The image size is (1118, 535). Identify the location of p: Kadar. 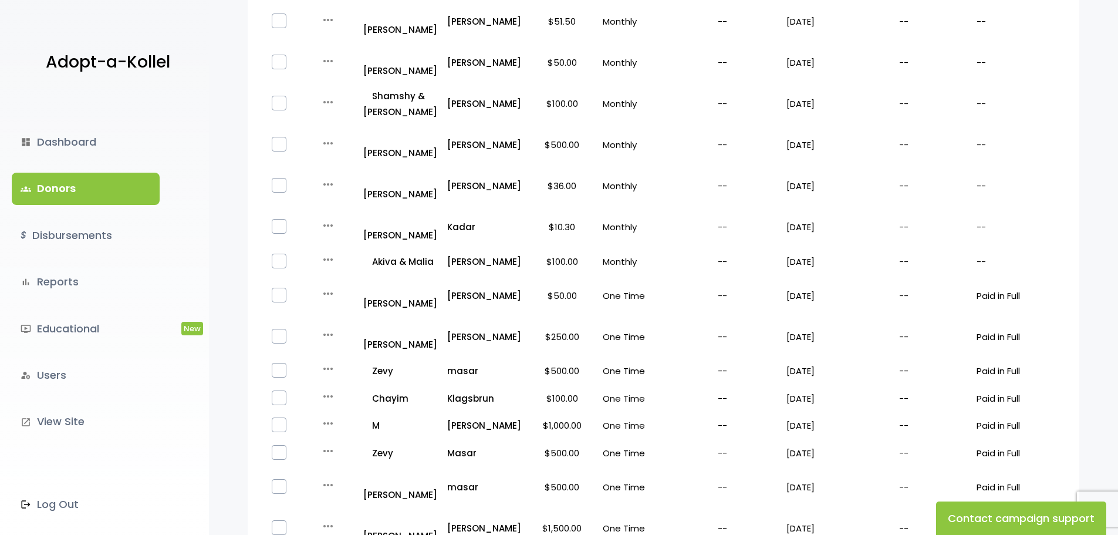
(484, 227).